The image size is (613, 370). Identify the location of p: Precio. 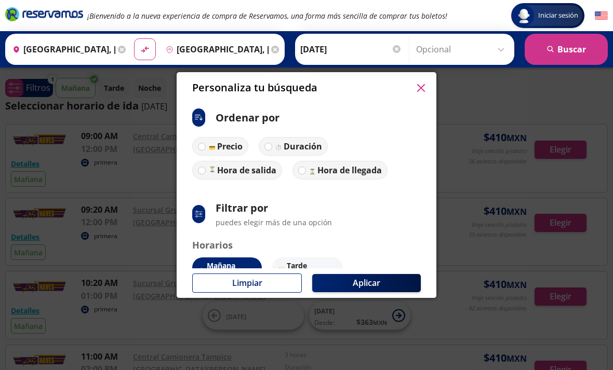
(230, 147).